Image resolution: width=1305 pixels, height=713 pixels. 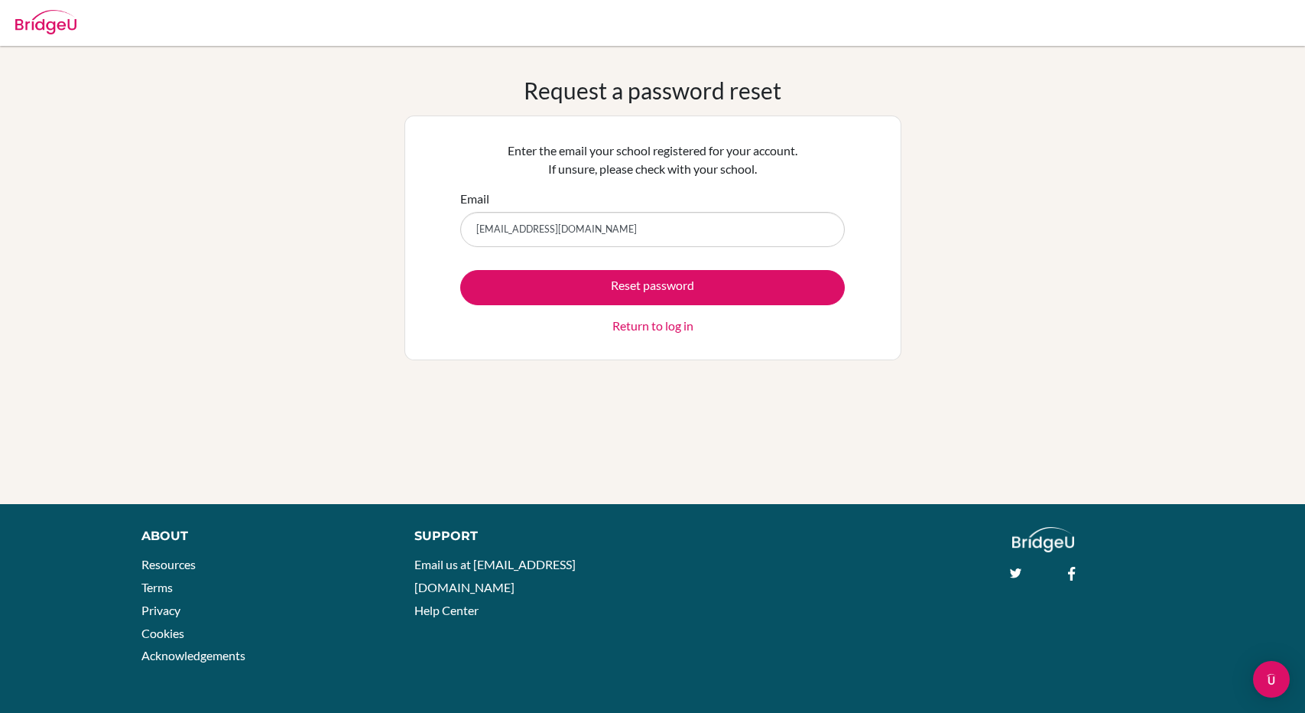 What do you see at coordinates (1271, 679) in the screenshot?
I see `div: Open Intercom Messenger` at bounding box center [1271, 679].